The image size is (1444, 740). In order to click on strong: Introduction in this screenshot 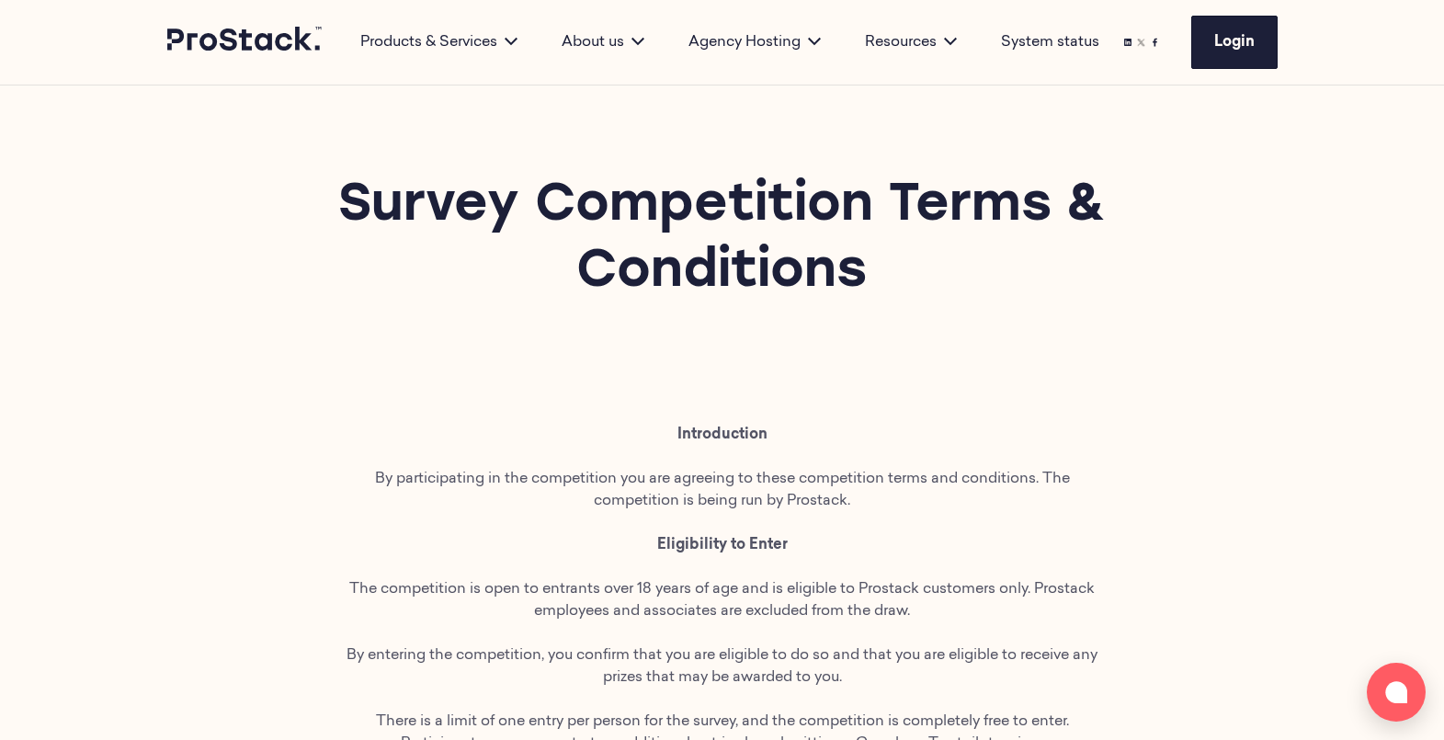, I will do `click(723, 435)`.